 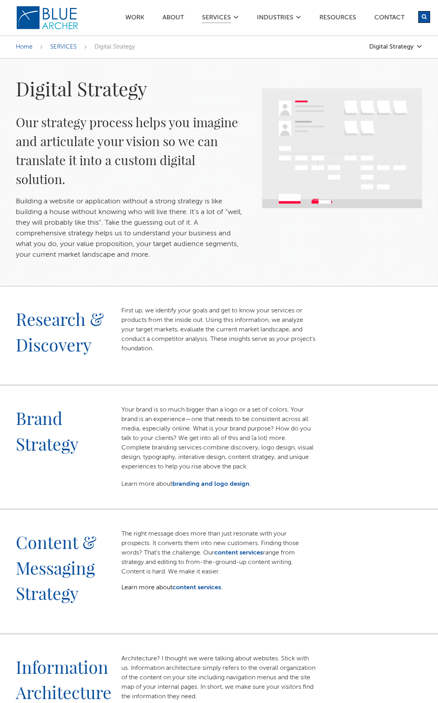 I want to click on span: Home, so click(x=24, y=47).